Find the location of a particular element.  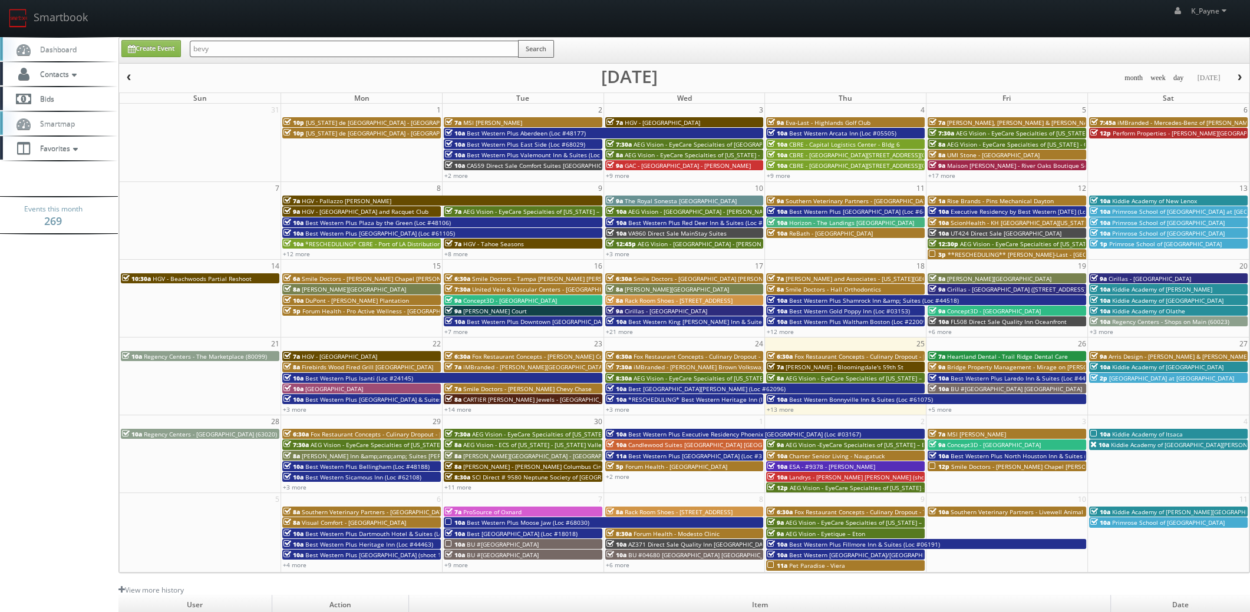

span: Best Western Plus Red Deer Inn & Suites (Loc #61062) is located at coordinates (705, 223).